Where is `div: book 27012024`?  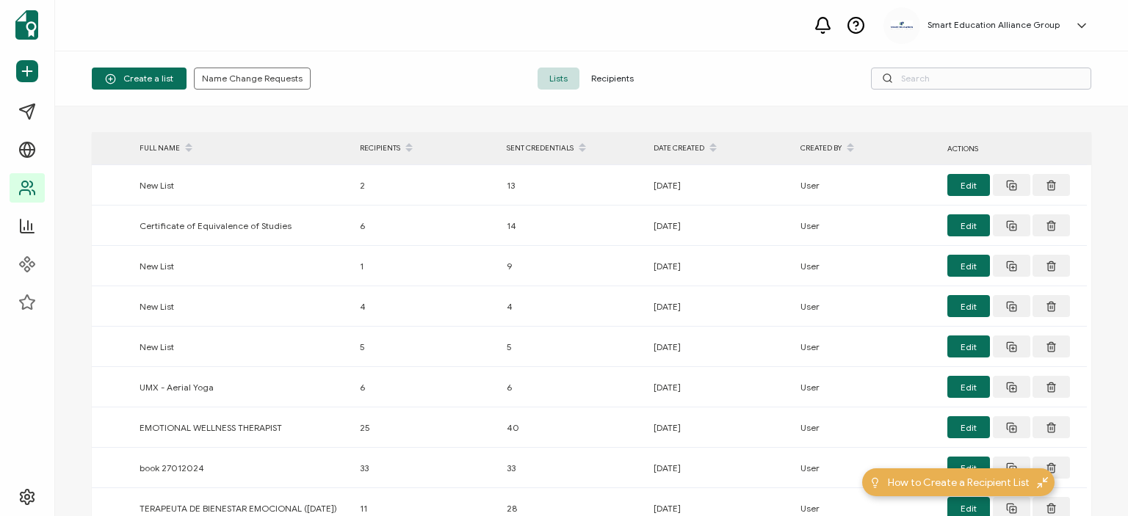 div: book 27012024 is located at coordinates (242, 468).